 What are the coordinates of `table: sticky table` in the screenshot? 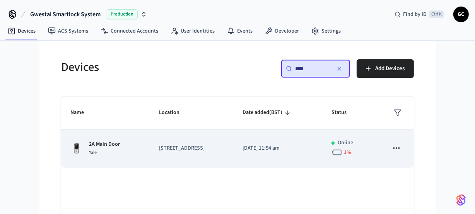 It's located at (238, 132).